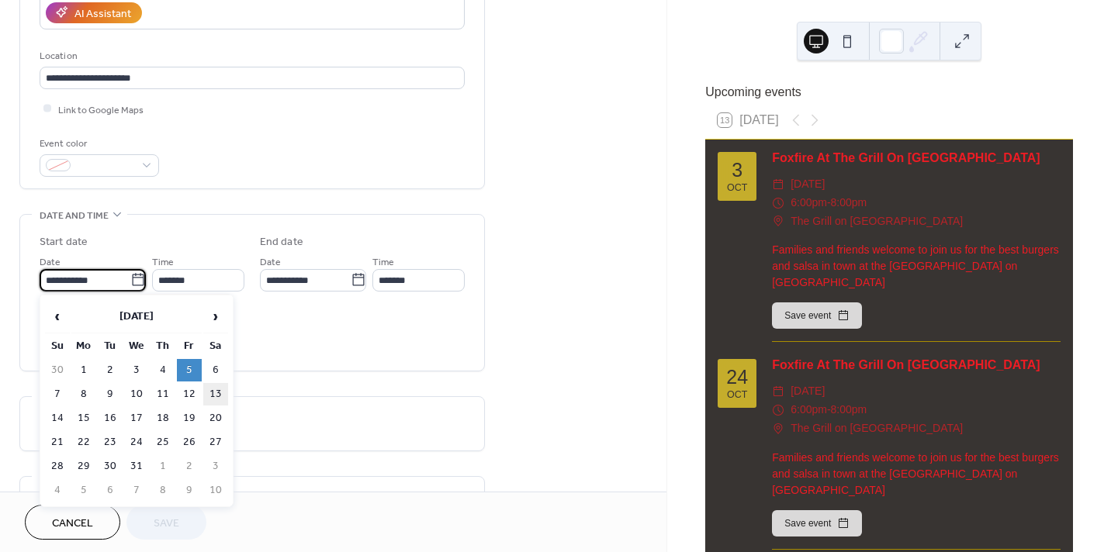 The width and height of the screenshot is (1111, 552). I want to click on td: 11, so click(163, 394).